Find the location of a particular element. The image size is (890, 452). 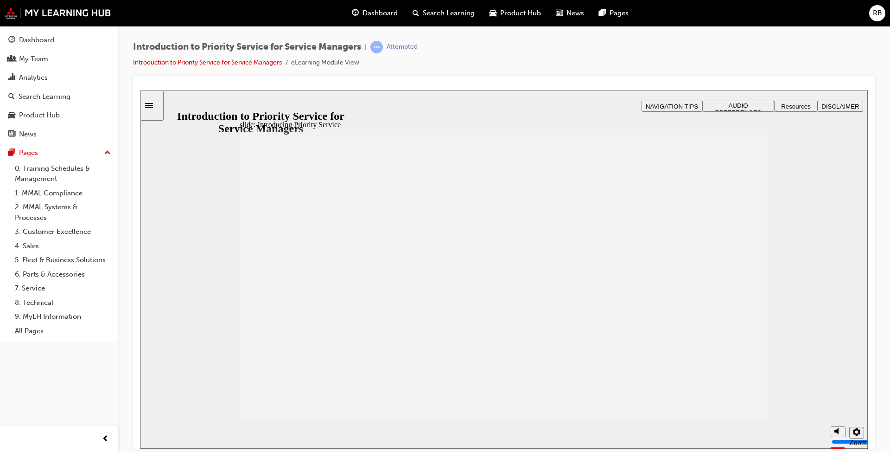

a: 5. Fleet & Business Solutions is located at coordinates (63, 260).